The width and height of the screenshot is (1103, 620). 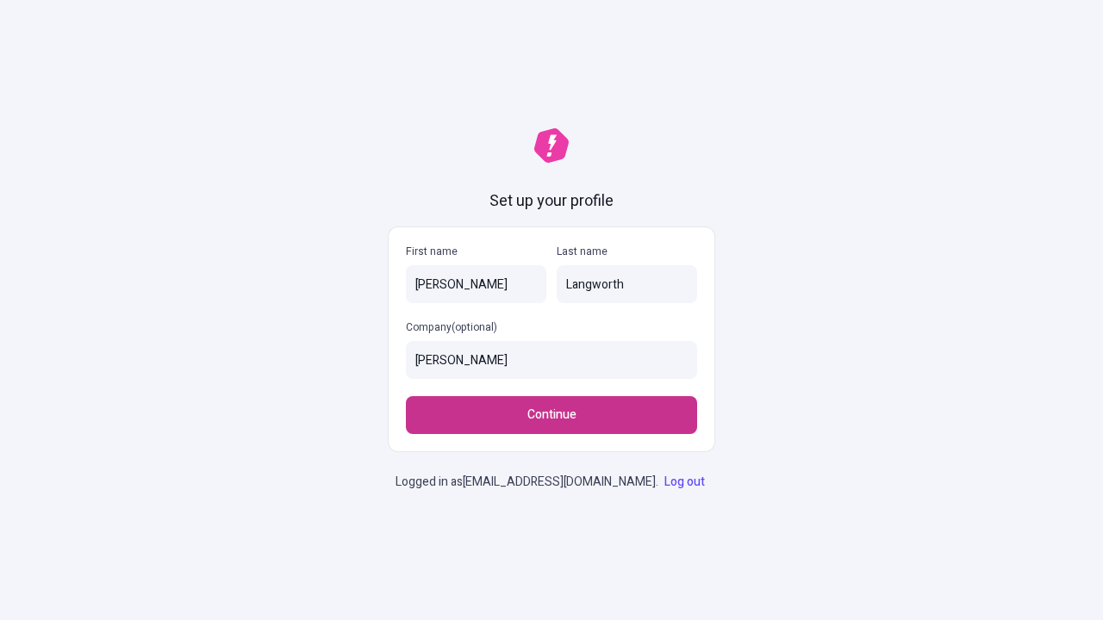 I want to click on button: Continue, so click(x=552, y=415).